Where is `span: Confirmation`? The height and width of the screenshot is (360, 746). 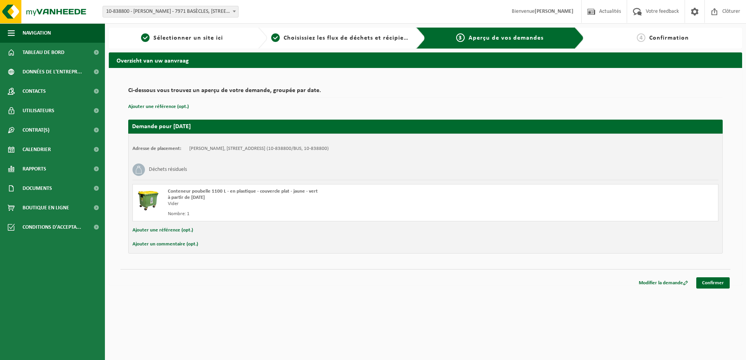 span: Confirmation is located at coordinates (669, 38).